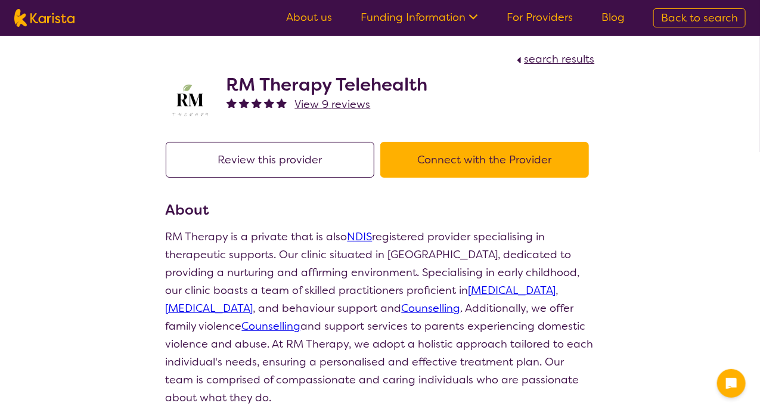  What do you see at coordinates (360, 237) in the screenshot?
I see `a: NDIS` at bounding box center [360, 237].